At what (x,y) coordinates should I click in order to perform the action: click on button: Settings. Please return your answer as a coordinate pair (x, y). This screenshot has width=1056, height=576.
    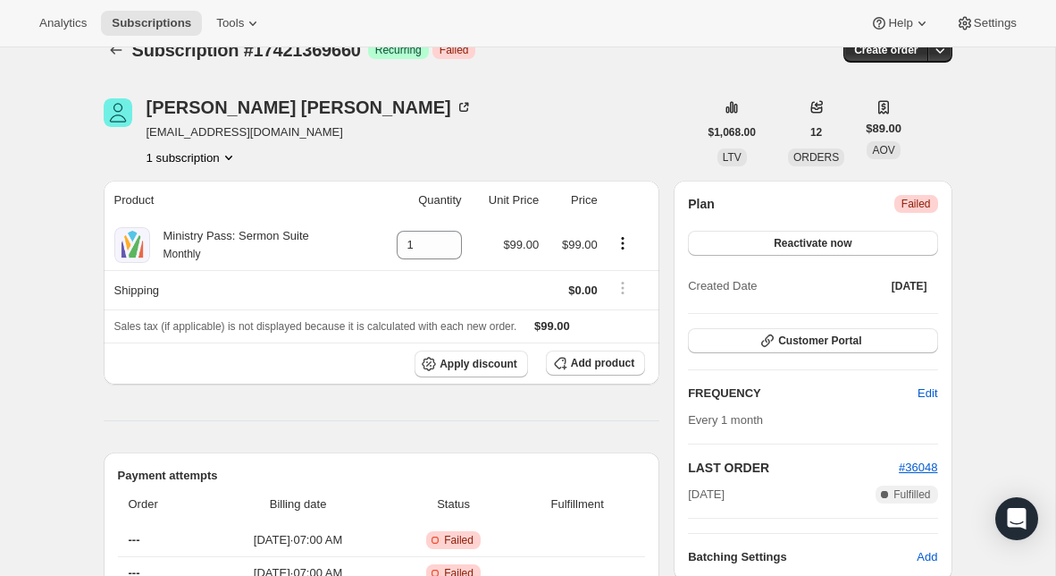
    Looking at the image, I should click on (987, 23).